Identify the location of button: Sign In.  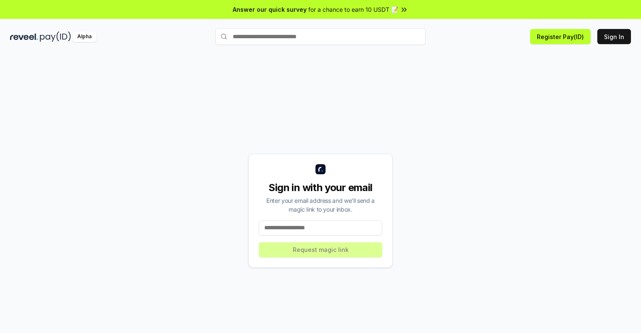
(614, 37).